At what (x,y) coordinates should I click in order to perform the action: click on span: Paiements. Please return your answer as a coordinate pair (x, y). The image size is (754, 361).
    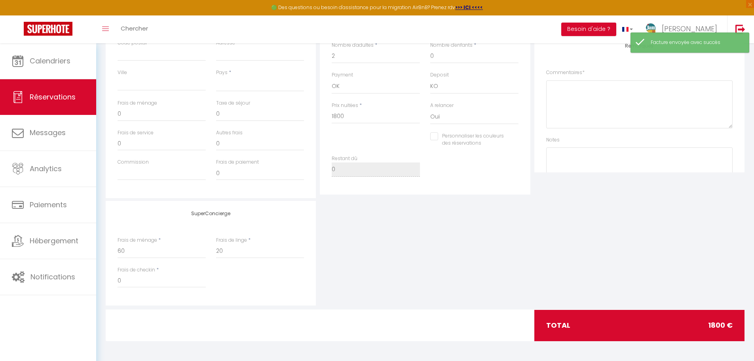
    Looking at the image, I should click on (48, 204).